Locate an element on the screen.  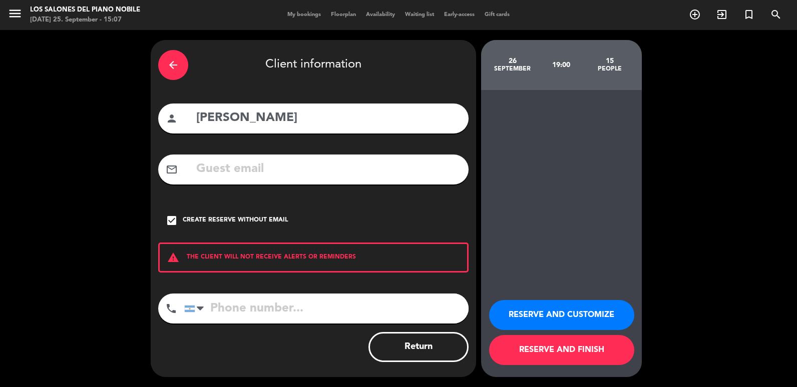
i: check_box is located at coordinates (172, 221).